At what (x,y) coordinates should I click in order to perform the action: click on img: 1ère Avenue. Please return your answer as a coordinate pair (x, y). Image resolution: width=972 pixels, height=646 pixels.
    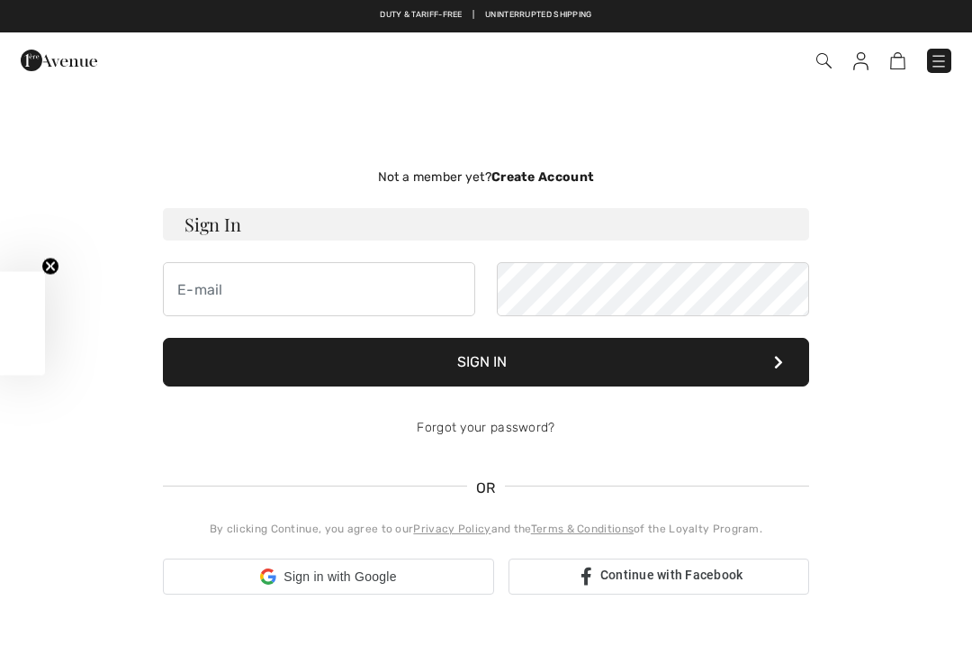
    Looking at the image, I should click on (59, 60).